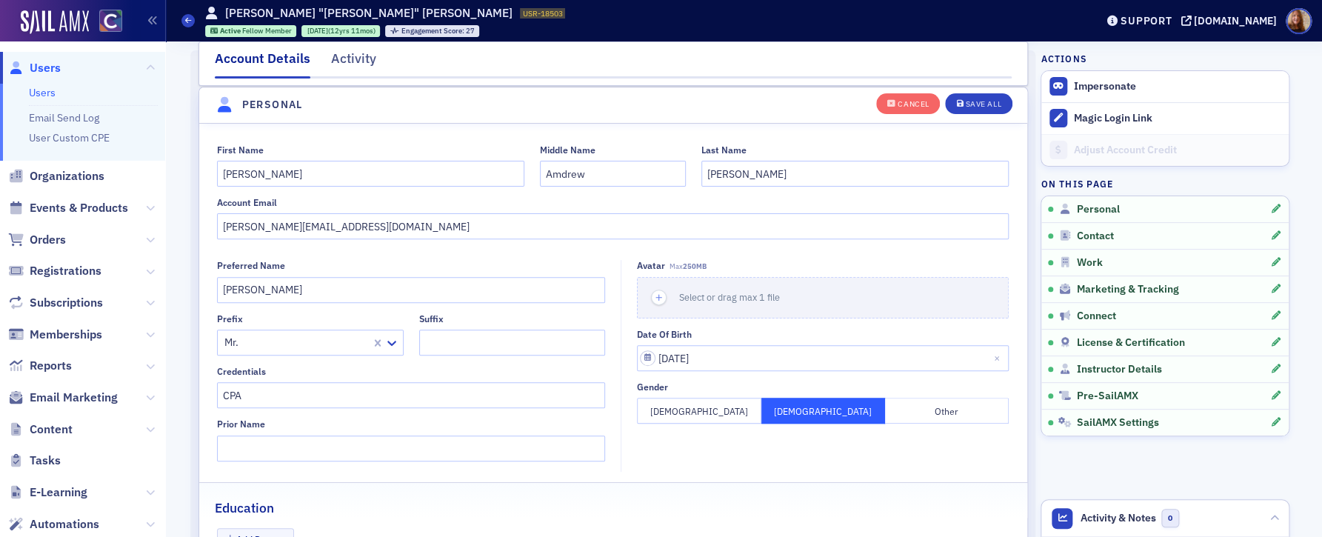  Describe the element at coordinates (251, 30) in the screenshot. I see `a: Active Fellow Member` at that location.